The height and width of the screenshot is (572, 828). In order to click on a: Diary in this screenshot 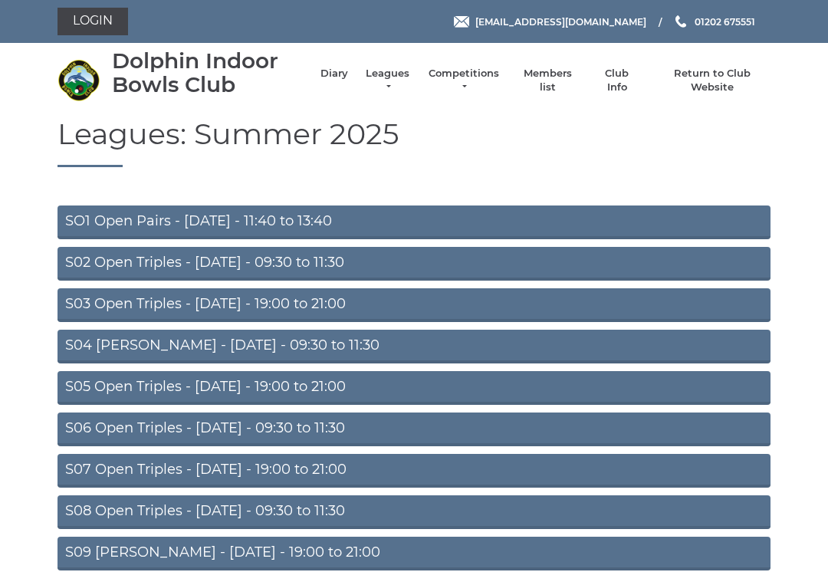, I will do `click(334, 74)`.